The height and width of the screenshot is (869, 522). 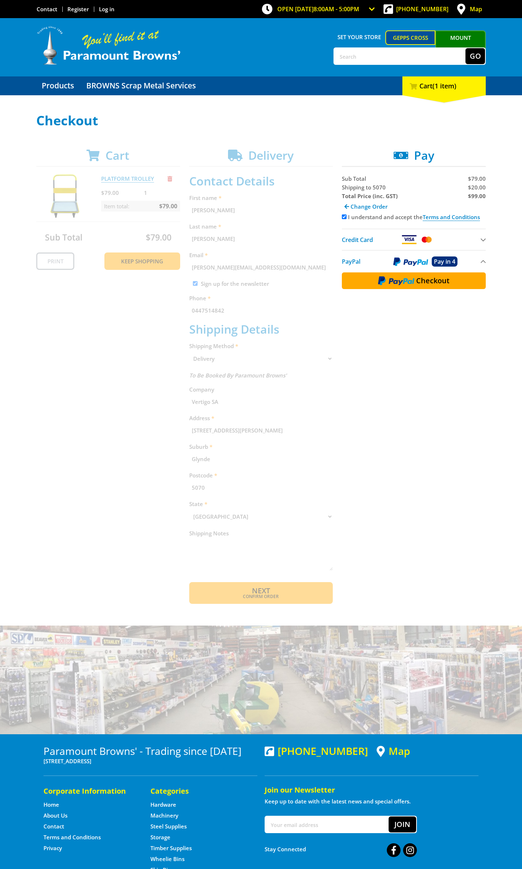 I want to click on h5: Join our Newsletter, so click(x=371, y=790).